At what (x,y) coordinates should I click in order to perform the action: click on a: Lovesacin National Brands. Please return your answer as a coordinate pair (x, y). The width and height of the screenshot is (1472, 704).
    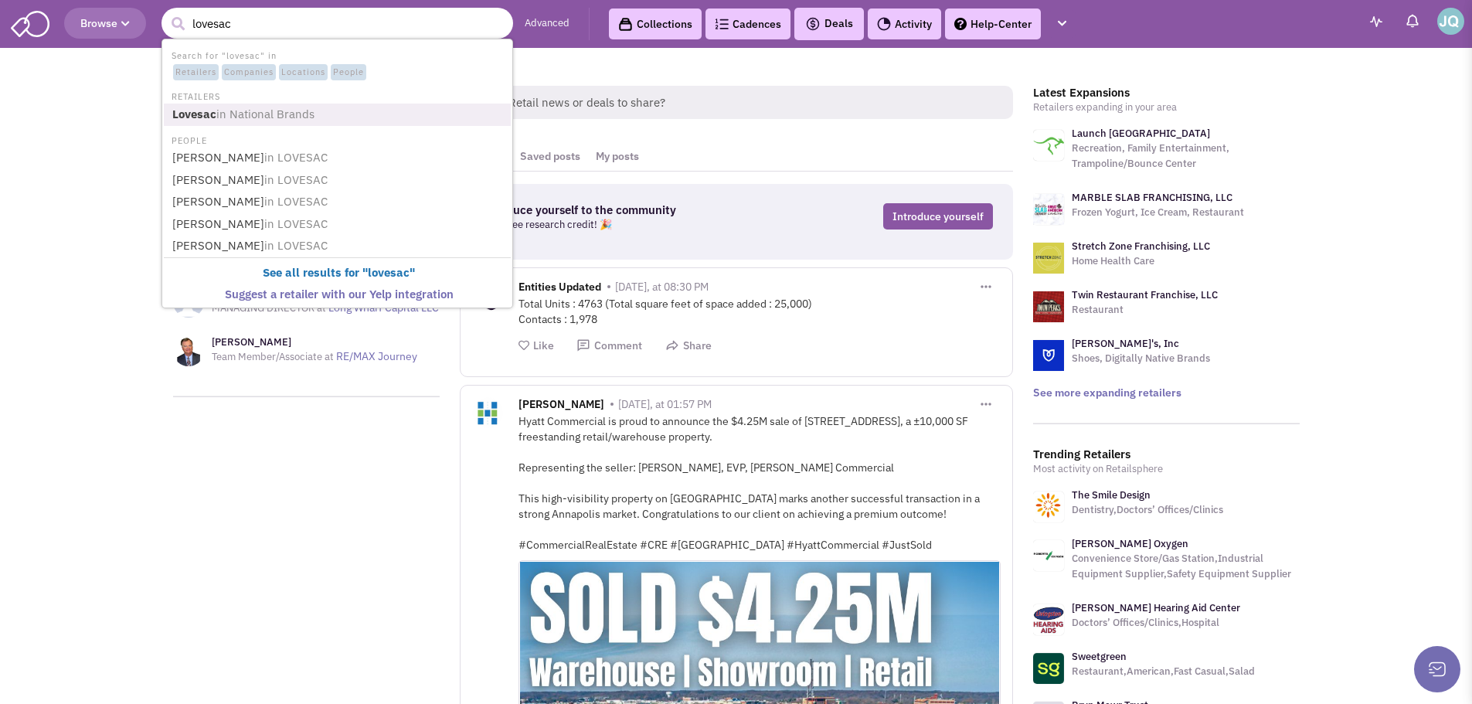
    Looking at the image, I should click on (338, 114).